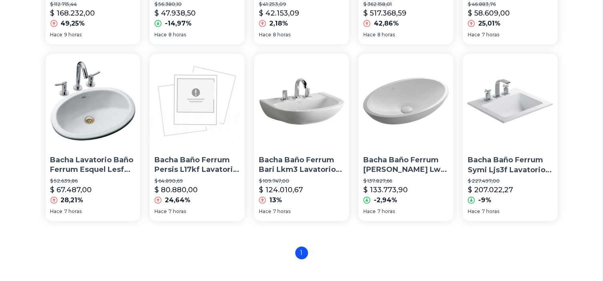  What do you see at coordinates (301, 4) in the screenshot?
I see `p: $ 41.253,09` at bounding box center [301, 4].